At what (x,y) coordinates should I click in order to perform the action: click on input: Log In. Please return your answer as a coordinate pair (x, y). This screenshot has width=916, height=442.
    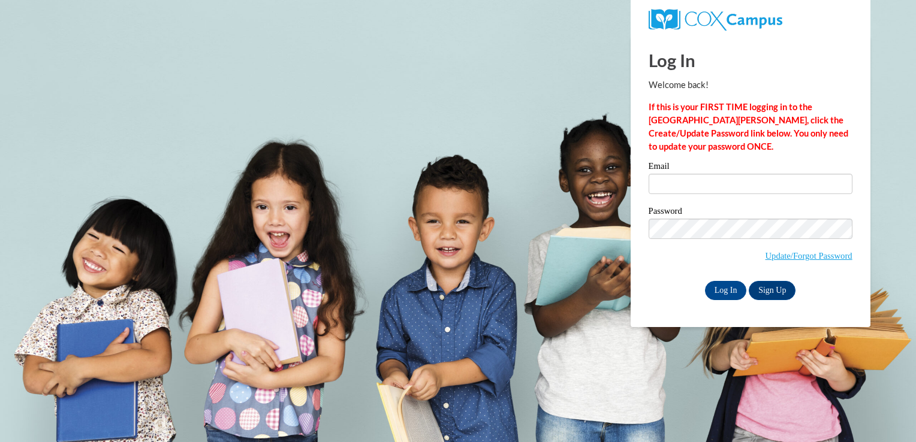
    Looking at the image, I should click on (726, 291).